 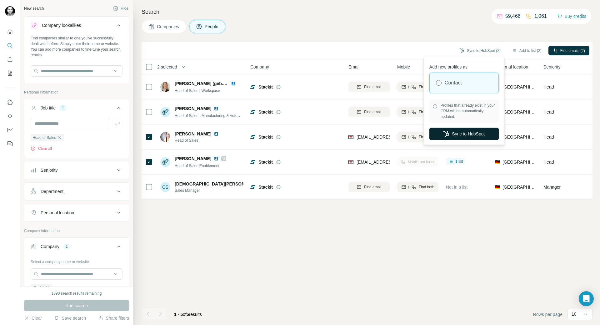 What do you see at coordinates (211, 115) in the screenshot?
I see `span: Head of Sales - Manufacturing & Automotive` at bounding box center [211, 115].